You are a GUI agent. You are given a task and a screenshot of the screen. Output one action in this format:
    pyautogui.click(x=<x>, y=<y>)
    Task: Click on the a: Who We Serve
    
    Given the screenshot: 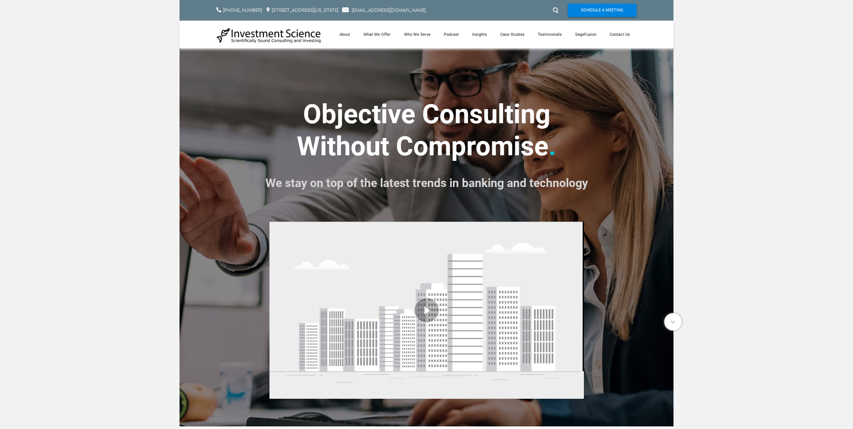 What is the action you would take?
    pyautogui.click(x=417, y=34)
    